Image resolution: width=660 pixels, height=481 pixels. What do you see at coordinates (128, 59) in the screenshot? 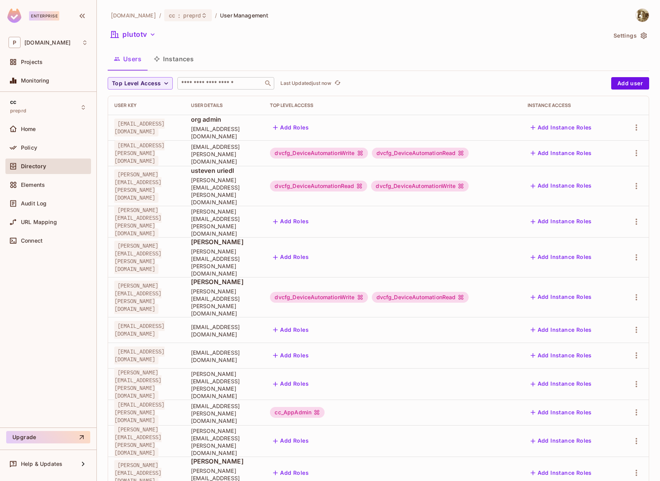
I see `button: Users` at bounding box center [128, 59].